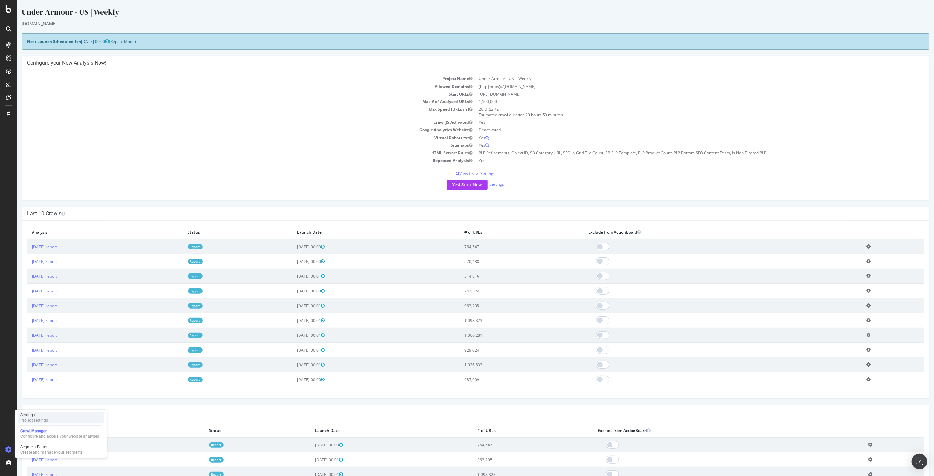 Image resolution: width=934 pixels, height=476 pixels. Describe the element at coordinates (234, 78) in the screenshot. I see `td: Project Name` at that location.